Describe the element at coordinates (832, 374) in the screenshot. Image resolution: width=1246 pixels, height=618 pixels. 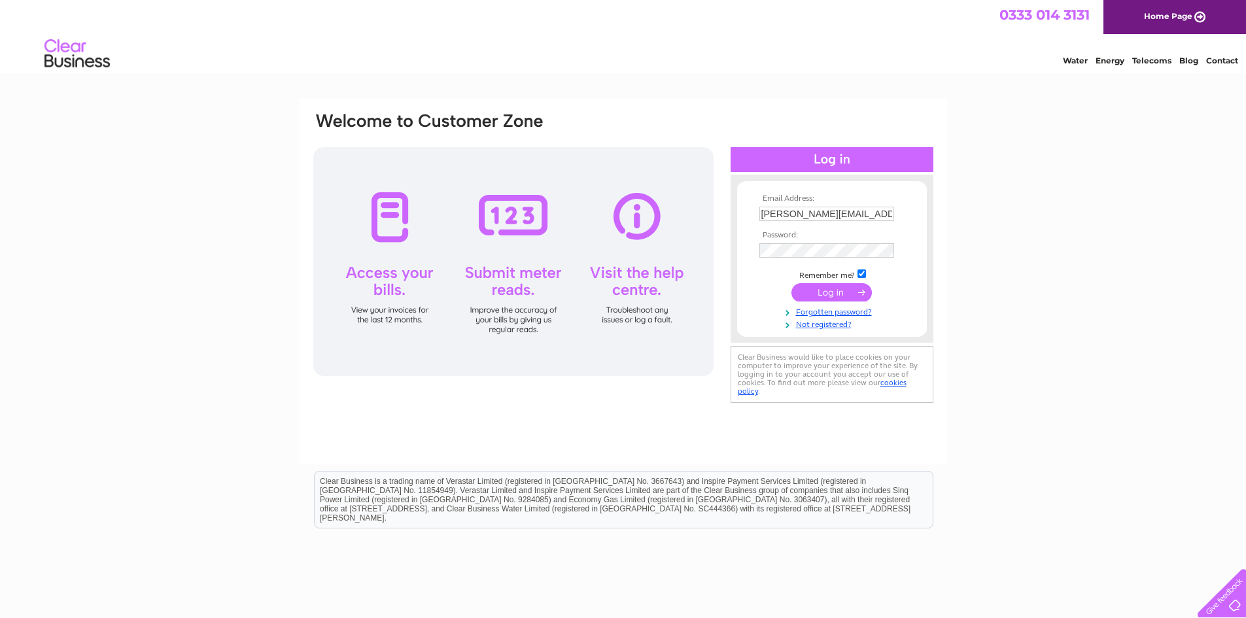
I see `div: Clear Business would like to place cookies on your computer to improve your experience of the sit...` at that location.